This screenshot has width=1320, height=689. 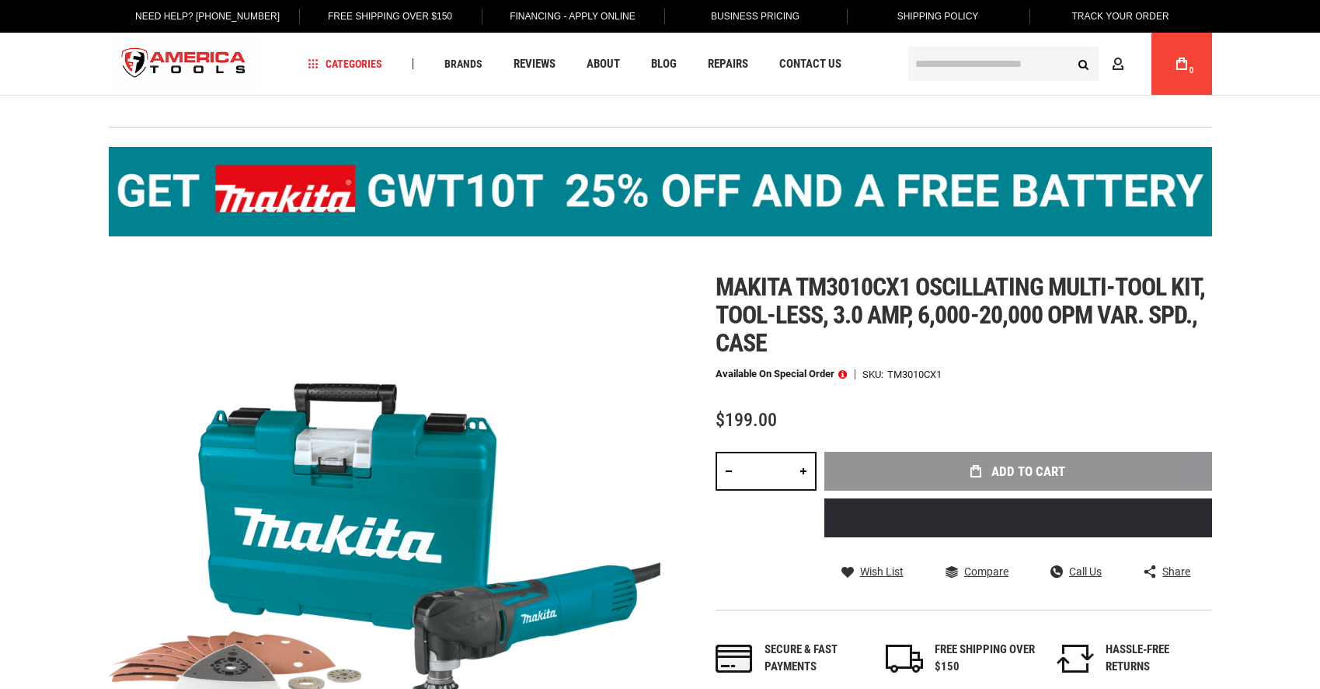 What do you see at coordinates (875, 374) in the screenshot?
I see `strong: SKU` at bounding box center [875, 374].